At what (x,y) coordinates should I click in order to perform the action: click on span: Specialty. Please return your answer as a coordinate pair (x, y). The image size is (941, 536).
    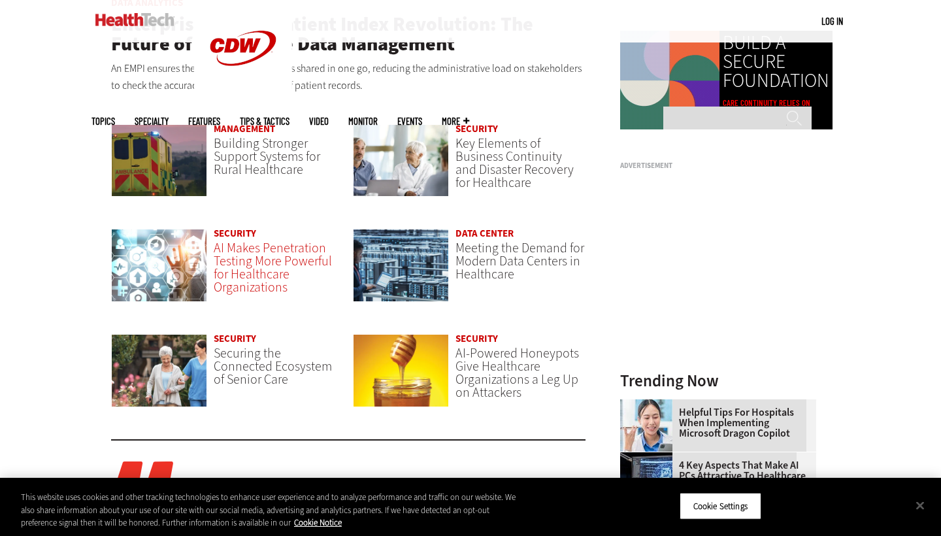
    Looking at the image, I should click on (152, 121).